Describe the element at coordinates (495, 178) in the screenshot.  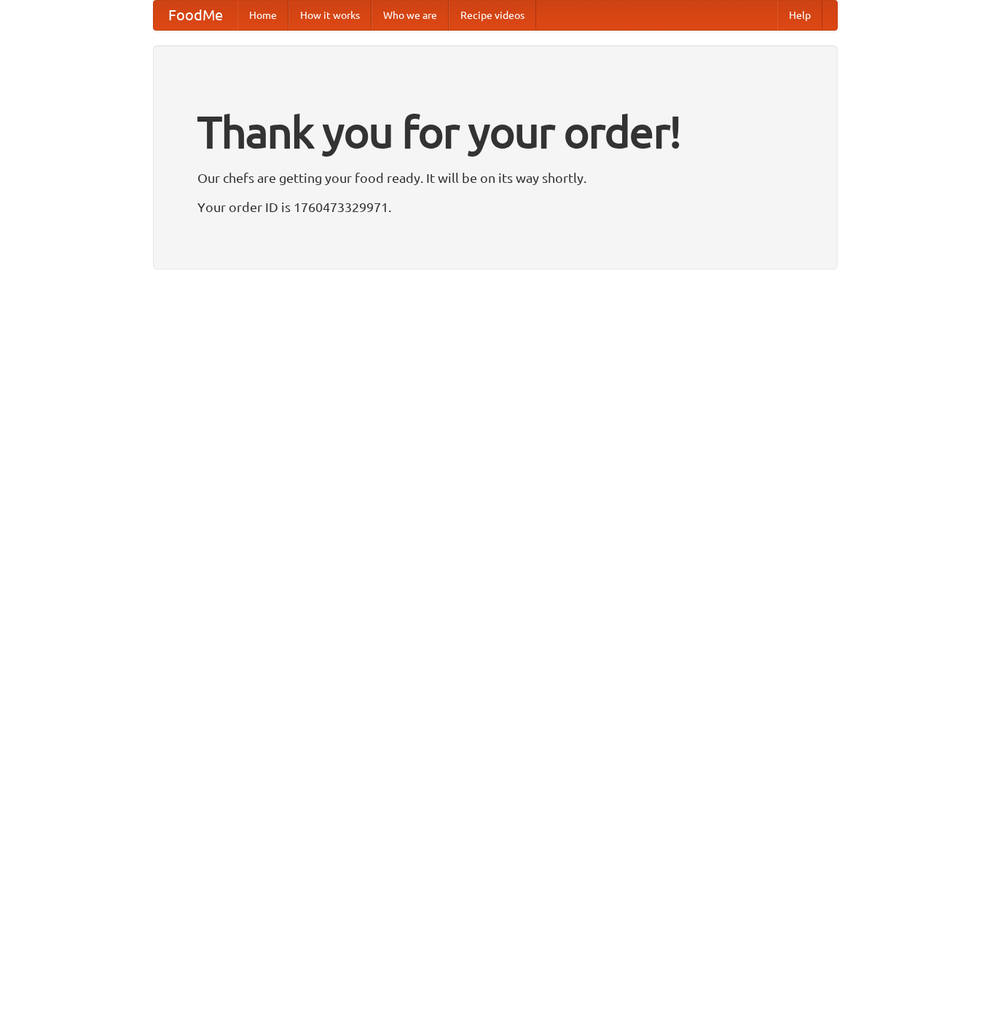
I see `p: Our chefs are getting your food ready. It will be on its way shortly.` at that location.